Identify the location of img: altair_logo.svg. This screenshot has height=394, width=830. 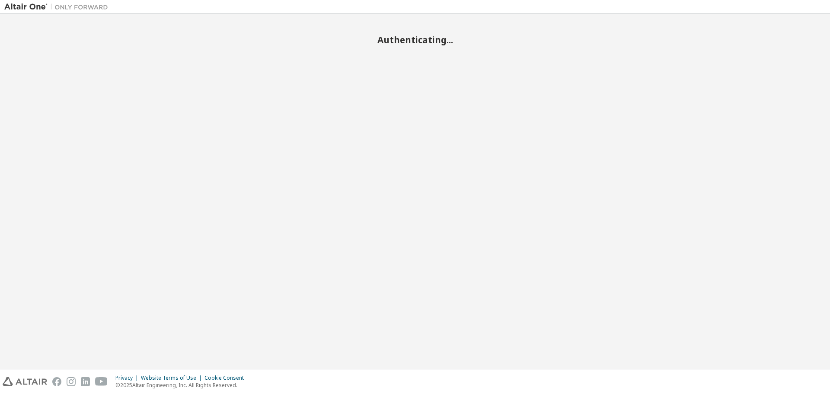
(25, 381).